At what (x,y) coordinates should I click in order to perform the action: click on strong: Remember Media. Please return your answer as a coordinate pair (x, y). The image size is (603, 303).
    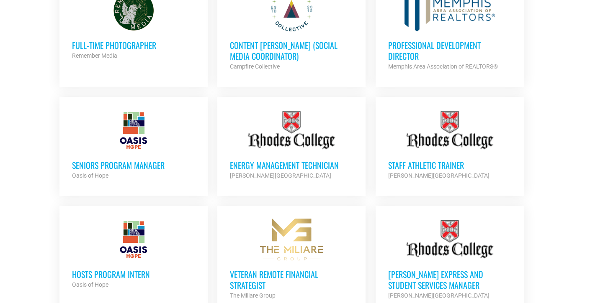
    Looking at the image, I should click on (95, 56).